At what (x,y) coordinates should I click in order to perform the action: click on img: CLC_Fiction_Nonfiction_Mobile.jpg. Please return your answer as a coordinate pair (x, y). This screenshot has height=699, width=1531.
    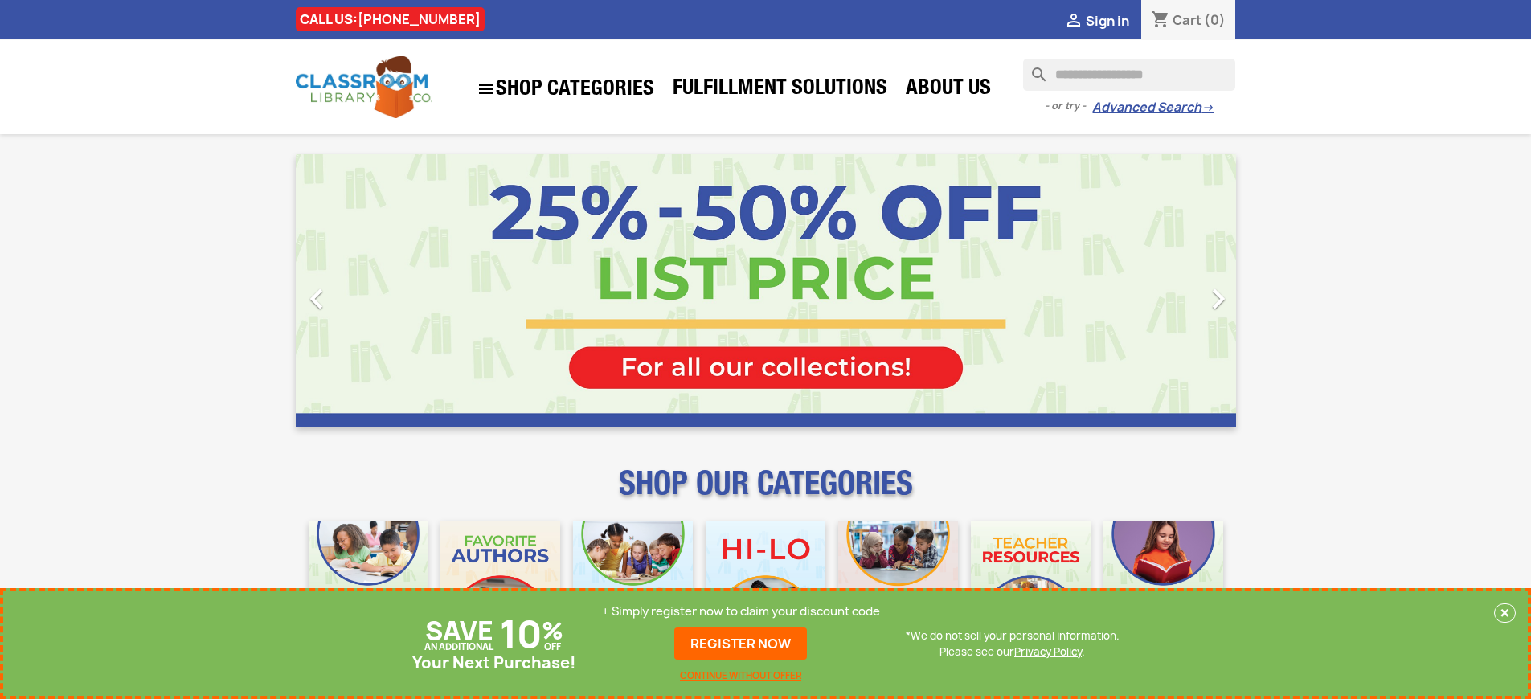
    Looking at the image, I should click on (898, 580).